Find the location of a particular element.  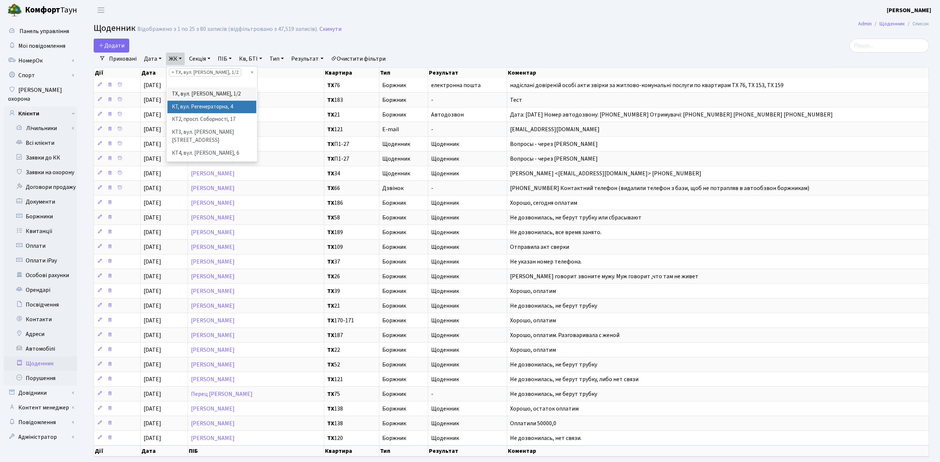

span: 75 is located at coordinates (351, 394).